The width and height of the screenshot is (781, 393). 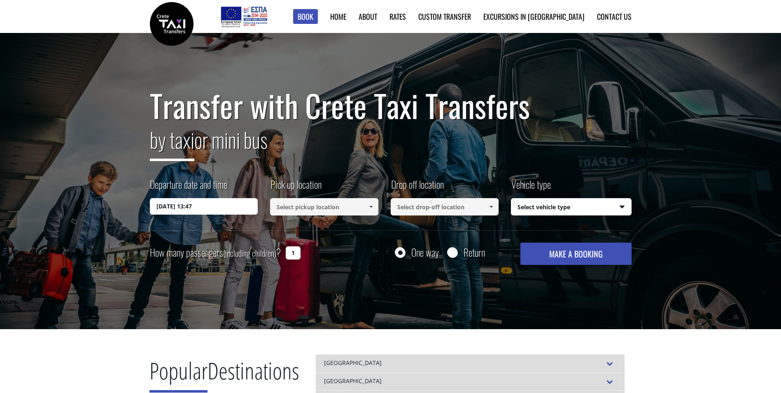 I want to click on a: Home, so click(x=338, y=16).